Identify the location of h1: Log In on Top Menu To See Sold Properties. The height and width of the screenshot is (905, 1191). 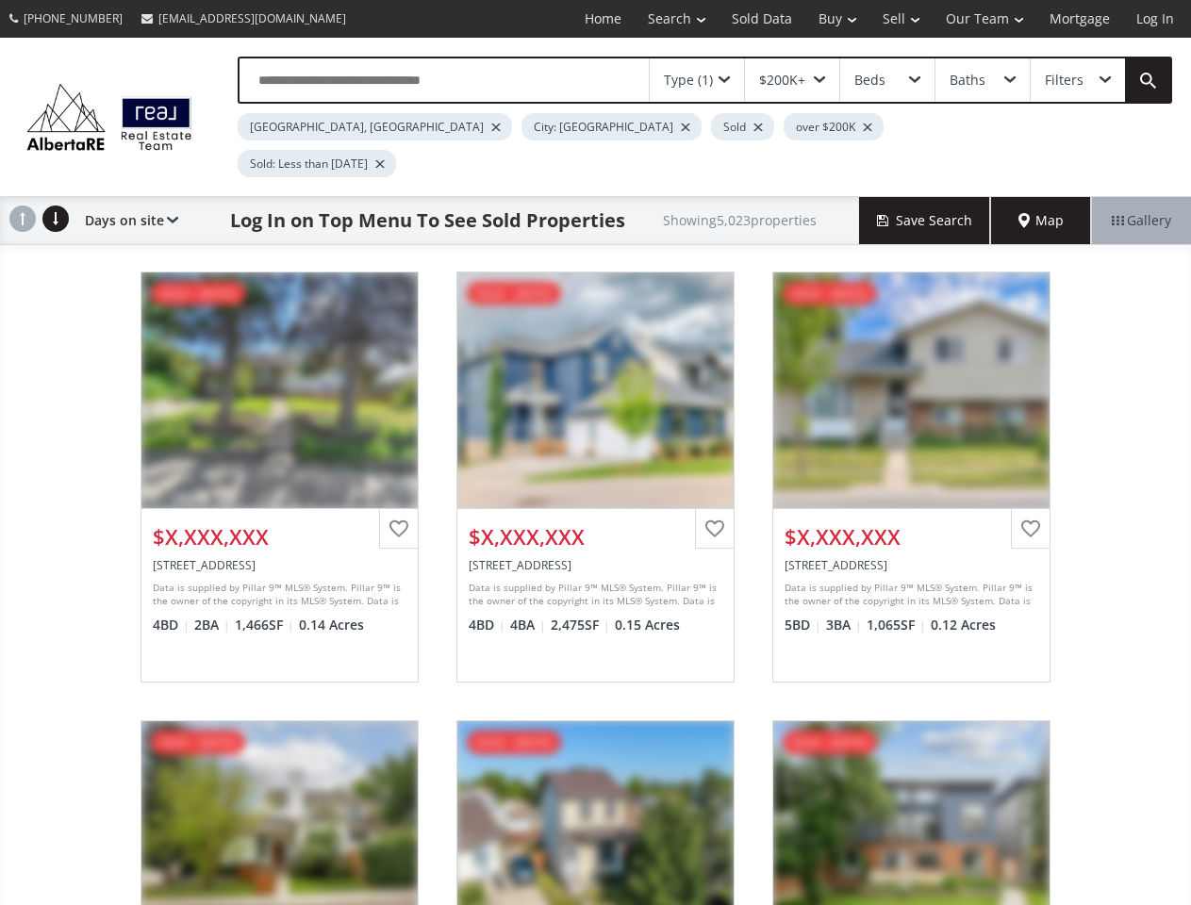
(427, 221).